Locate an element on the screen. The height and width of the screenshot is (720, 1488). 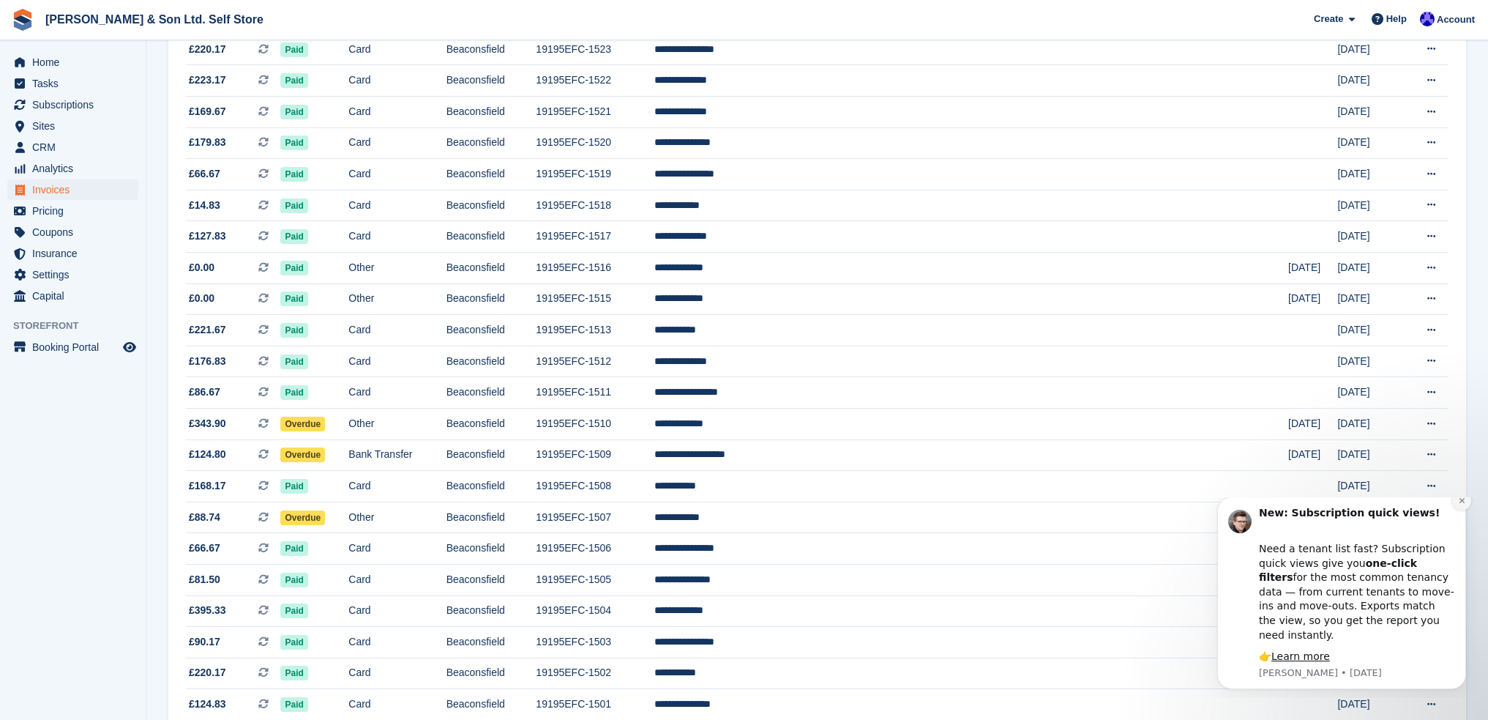
span: Settings is located at coordinates (76, 274).